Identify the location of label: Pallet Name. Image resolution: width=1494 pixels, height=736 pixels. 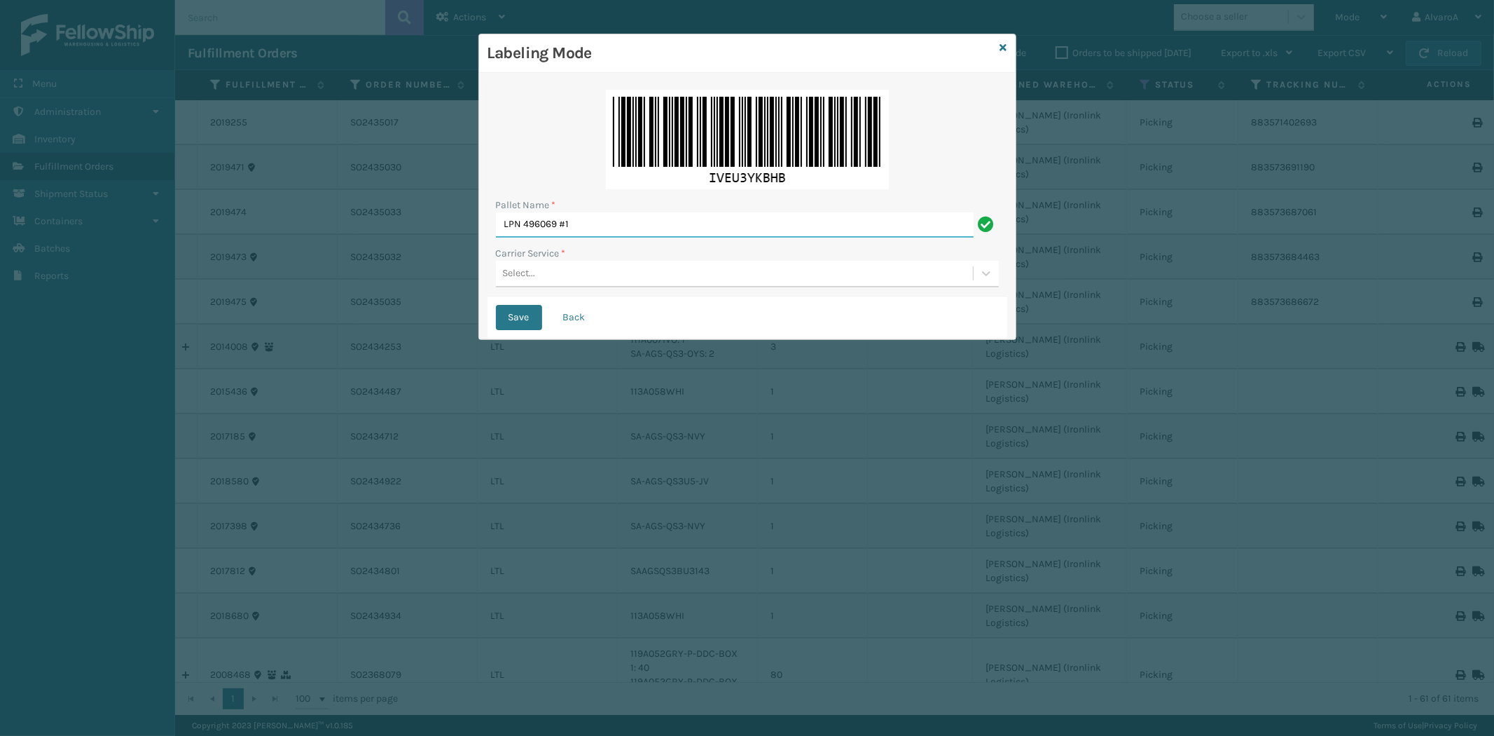
(526, 205).